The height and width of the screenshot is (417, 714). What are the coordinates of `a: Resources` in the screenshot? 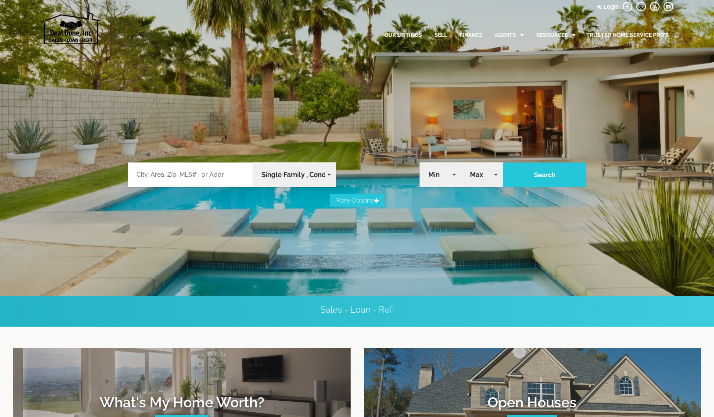 It's located at (556, 35).